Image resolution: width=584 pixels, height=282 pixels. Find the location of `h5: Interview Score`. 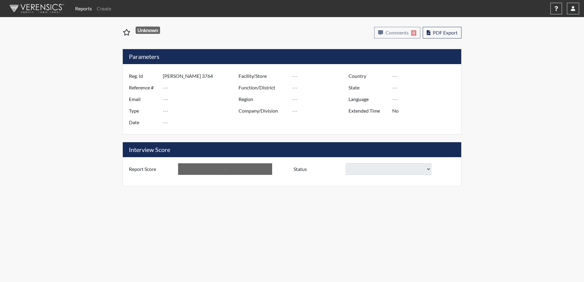

h5: Interview Score is located at coordinates (292, 150).